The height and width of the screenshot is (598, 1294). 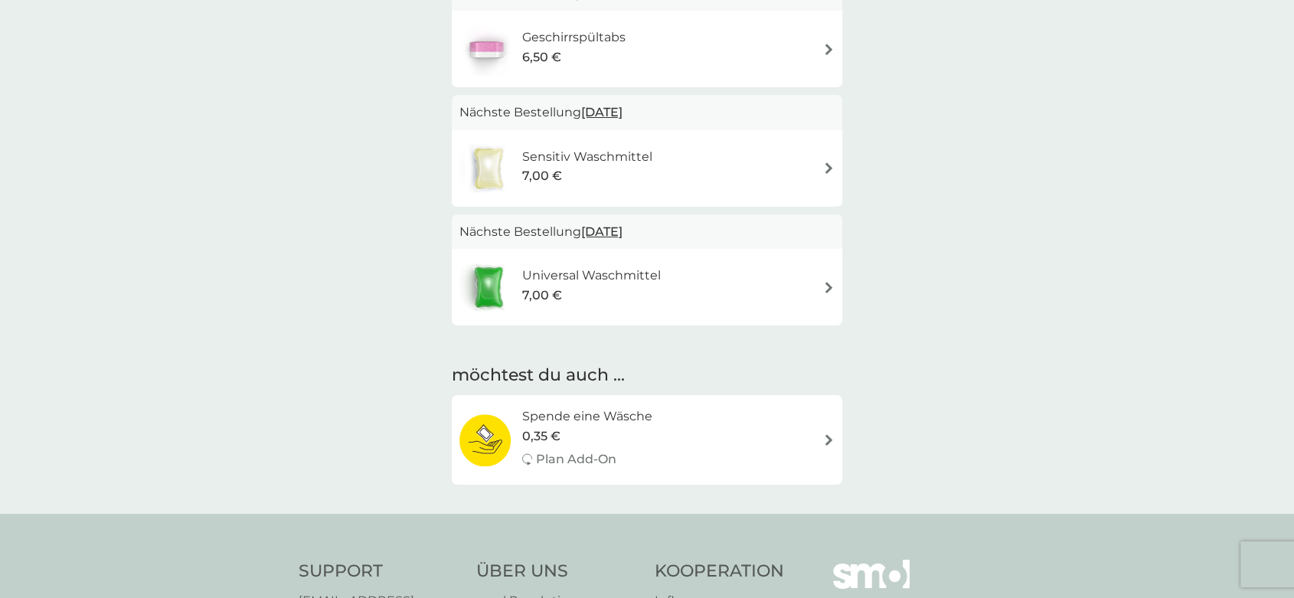 What do you see at coordinates (486, 49) in the screenshot?
I see `img: Geschirrspültabs` at bounding box center [486, 49].